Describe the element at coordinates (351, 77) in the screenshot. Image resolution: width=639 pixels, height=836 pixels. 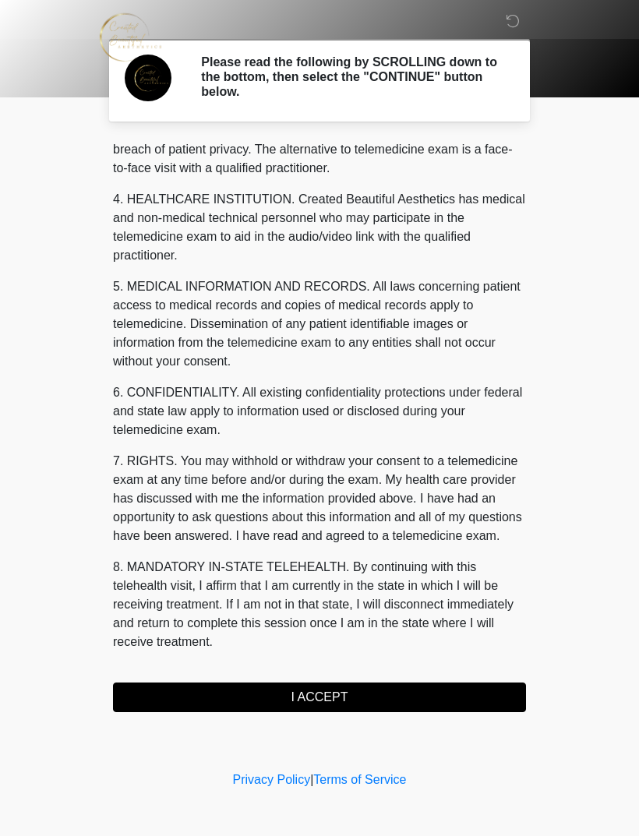
I see `h2: Please read the following by SCROLLING down to the bottom, then select the "CONTINUE" button below.` at that location.